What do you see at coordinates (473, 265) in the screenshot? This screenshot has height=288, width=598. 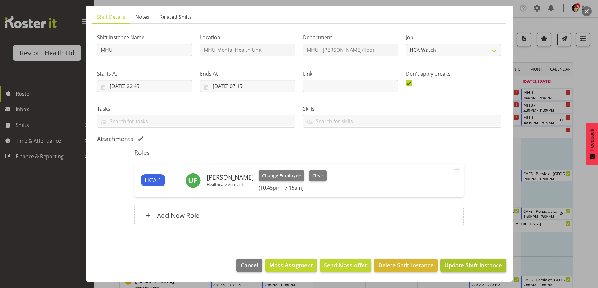 I see `span: Update Shift Instance` at bounding box center [473, 265].